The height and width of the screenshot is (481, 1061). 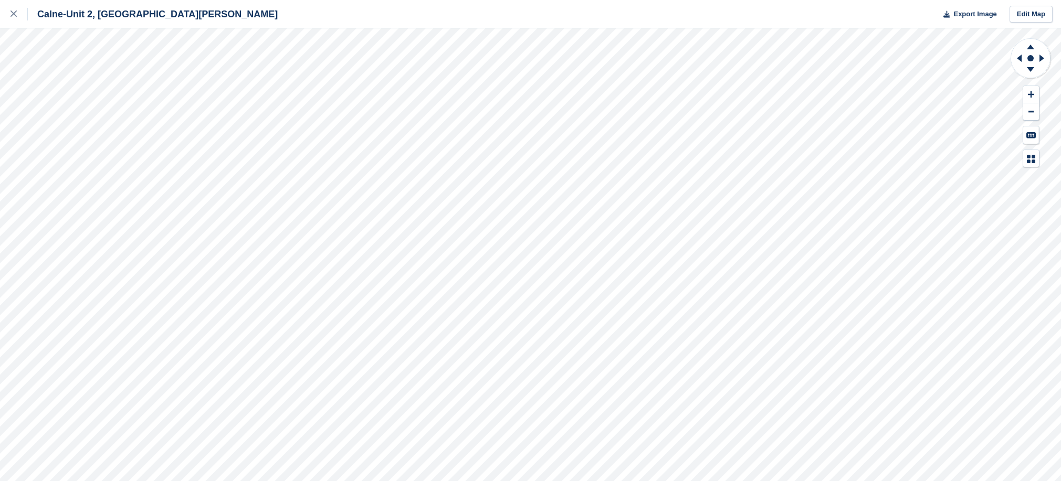 I want to click on button: Zoom In, so click(x=1031, y=94).